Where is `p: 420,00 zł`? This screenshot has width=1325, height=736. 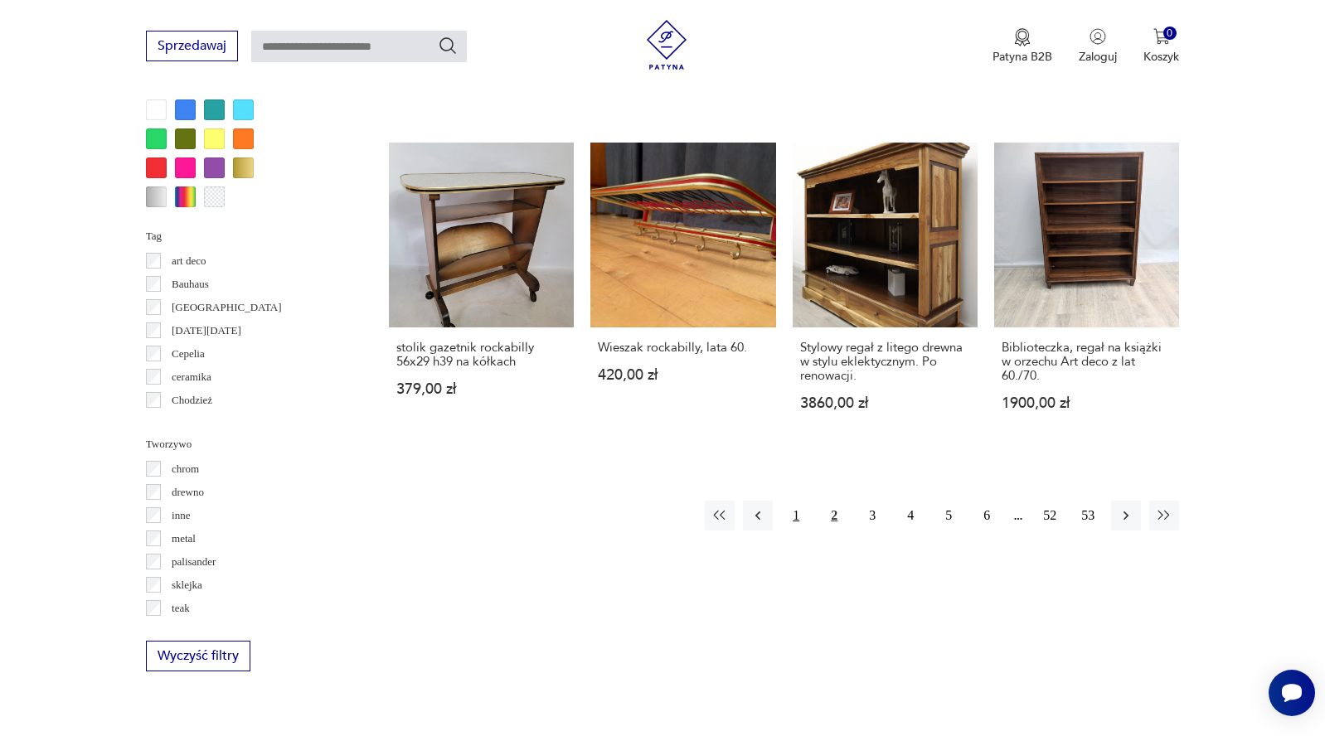
p: 420,00 zł is located at coordinates (682, 375).